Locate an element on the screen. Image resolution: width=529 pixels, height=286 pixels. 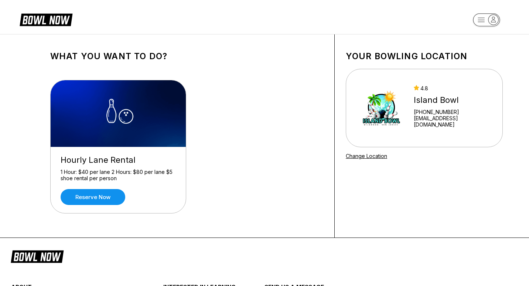
img: Hourly Lane Rental is located at coordinates (119, 113).